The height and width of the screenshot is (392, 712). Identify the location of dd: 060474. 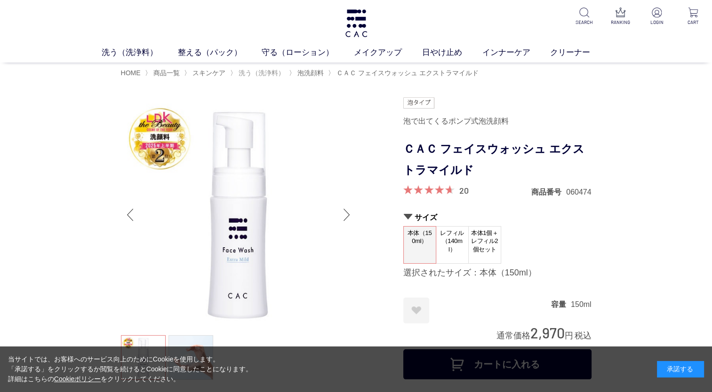
(578, 192).